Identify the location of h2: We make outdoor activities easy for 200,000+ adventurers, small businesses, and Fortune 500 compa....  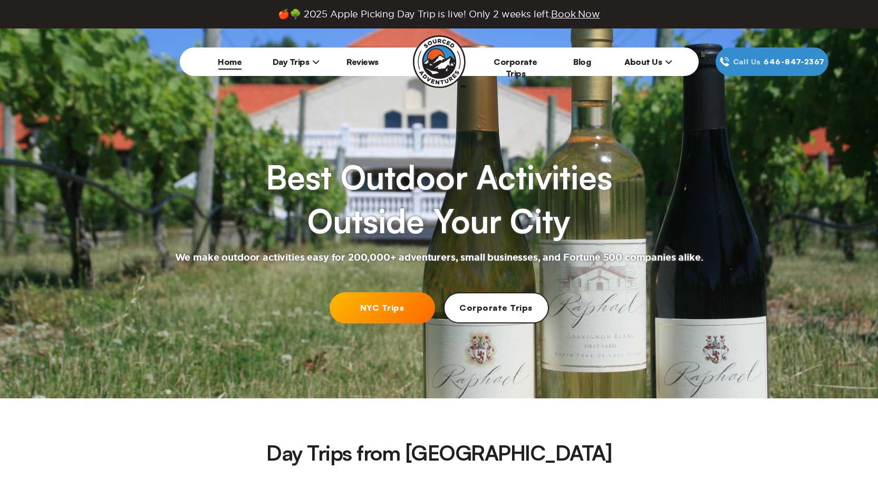
(440, 258).